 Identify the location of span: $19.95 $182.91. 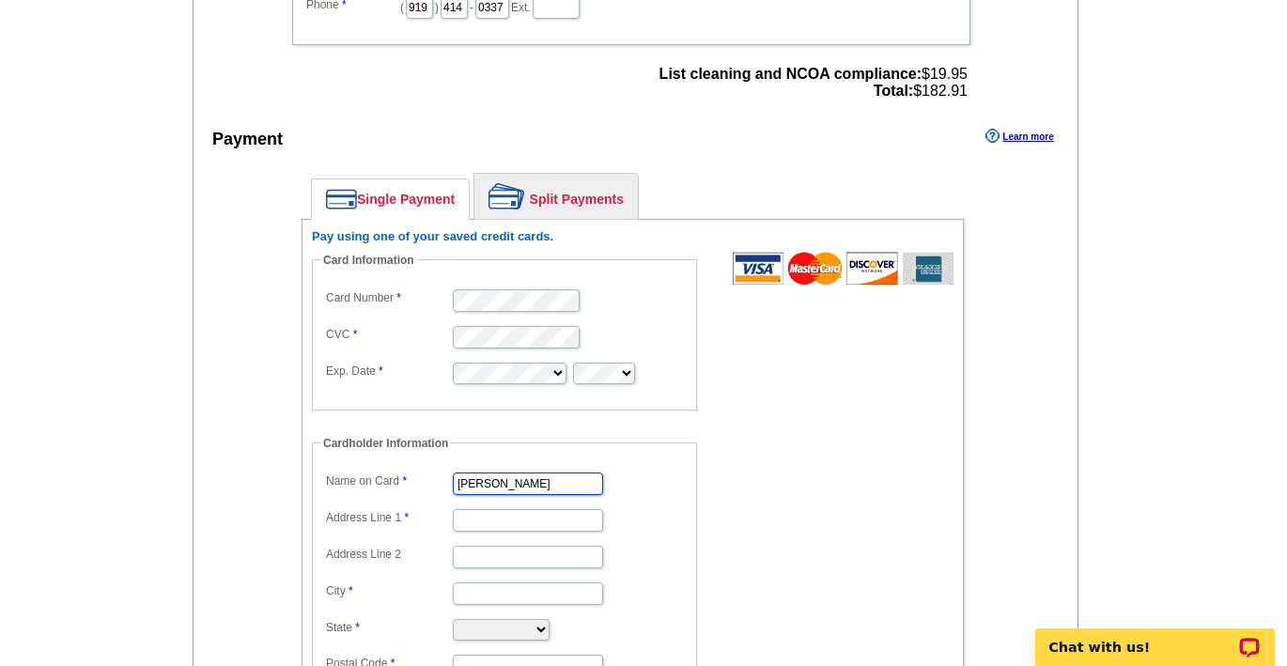
(814, 83).